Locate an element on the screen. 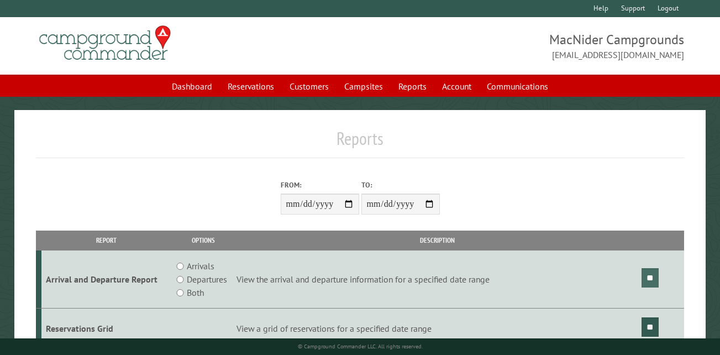 The width and height of the screenshot is (720, 355). th: Description is located at coordinates (437, 240).